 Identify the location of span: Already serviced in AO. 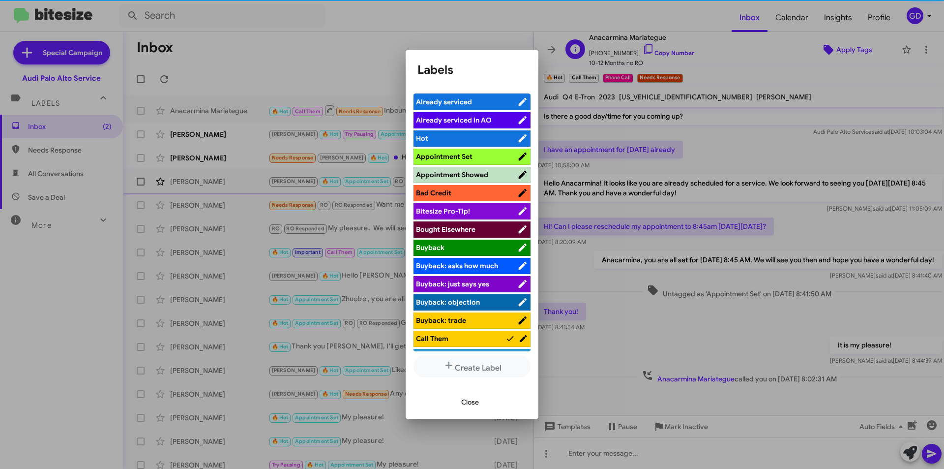
(454, 120).